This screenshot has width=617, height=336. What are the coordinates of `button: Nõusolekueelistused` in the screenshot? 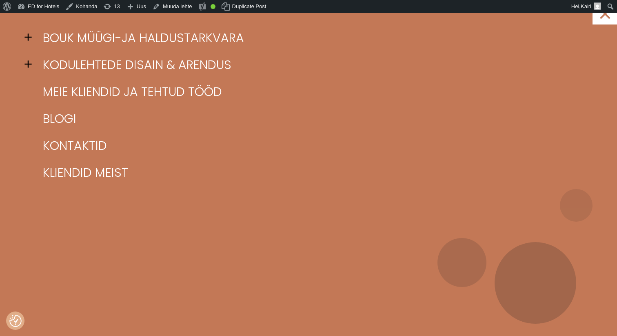 It's located at (15, 321).